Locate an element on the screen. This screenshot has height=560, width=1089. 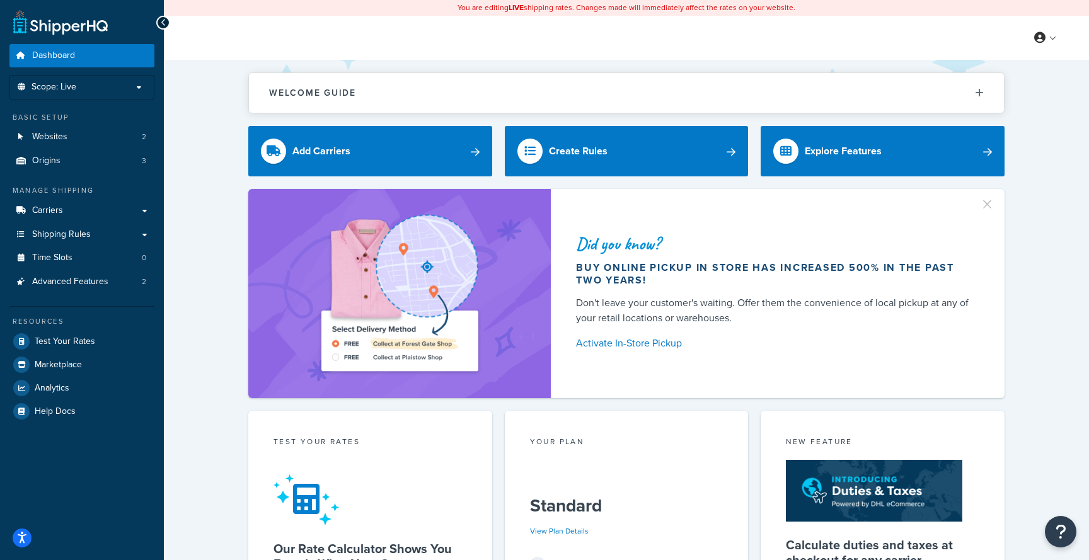
div: Buy online pickup in store has increased 500% in the past two years! is located at coordinates (775, 274).